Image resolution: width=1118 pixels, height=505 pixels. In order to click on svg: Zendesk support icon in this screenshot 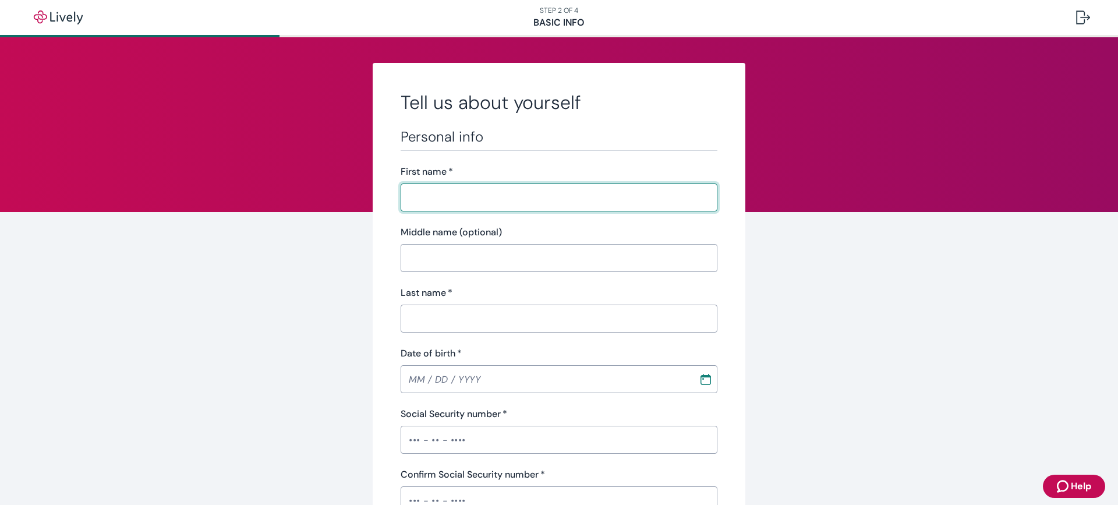, I will do `click(1064, 486)`.